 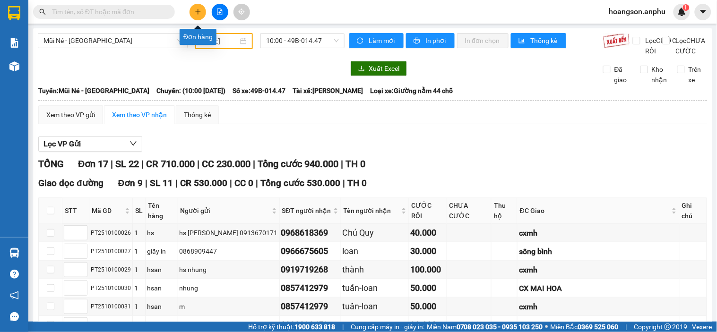 I want to click on span: Lọc VP Gửi, so click(x=62, y=144).